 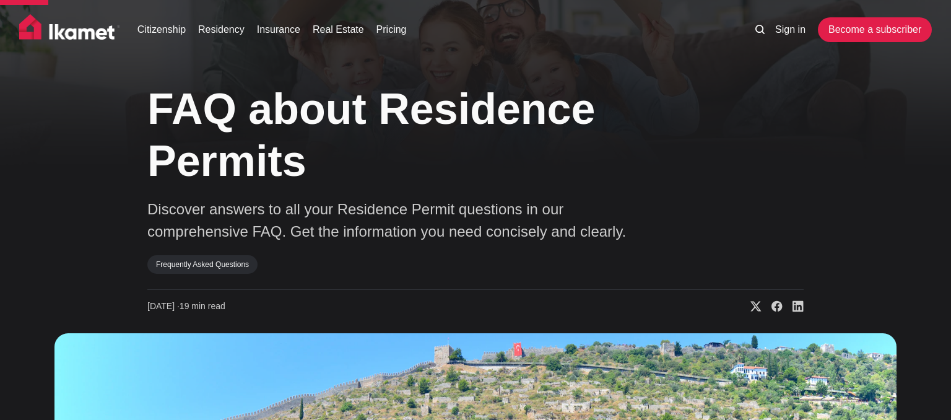 What do you see at coordinates (202, 264) in the screenshot?
I see `a: Frequently Asked Questions` at bounding box center [202, 264].